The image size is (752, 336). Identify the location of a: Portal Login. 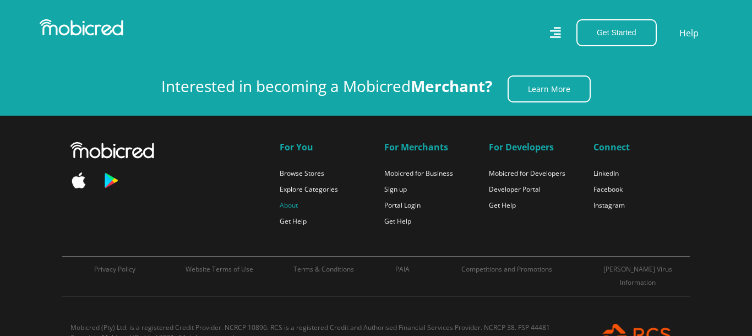
(402, 205).